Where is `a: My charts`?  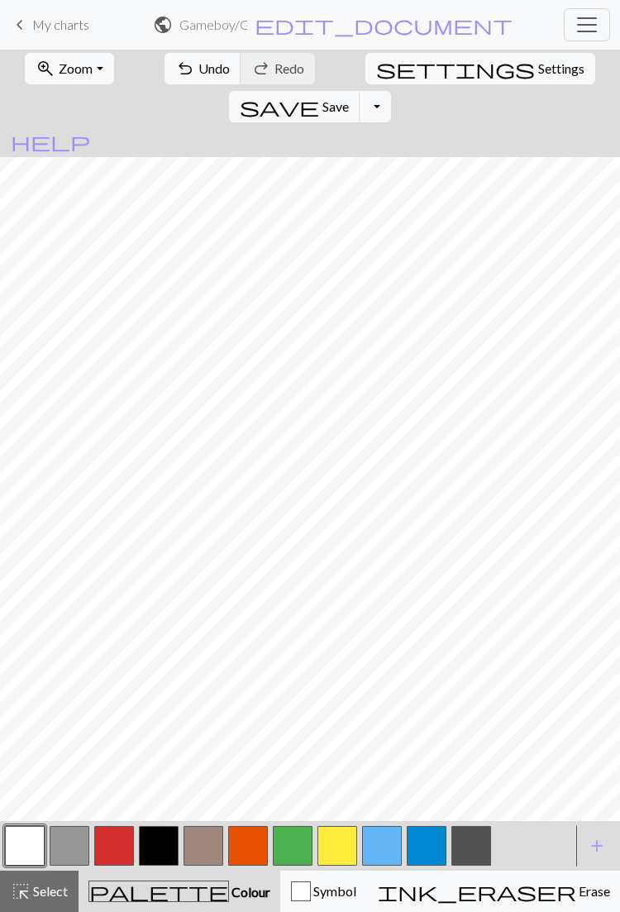 a: My charts is located at coordinates (50, 25).